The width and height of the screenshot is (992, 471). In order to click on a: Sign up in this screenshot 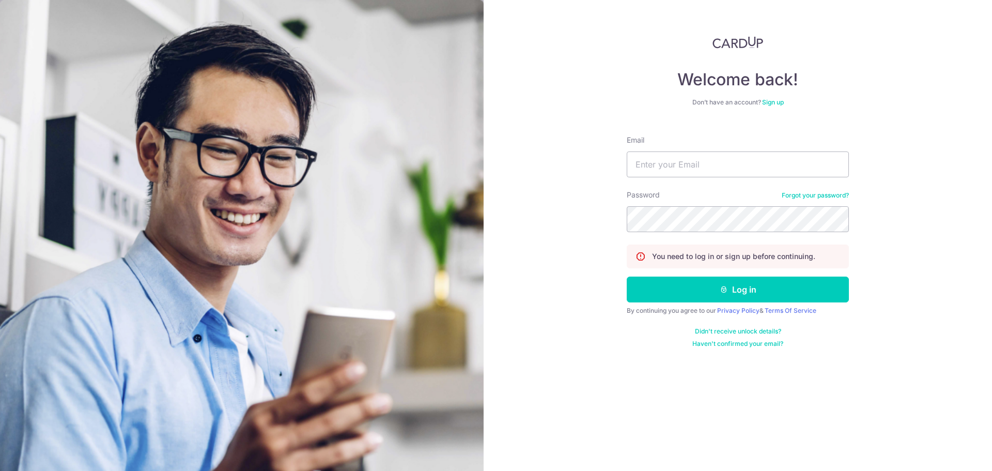, I will do `click(773, 102)`.